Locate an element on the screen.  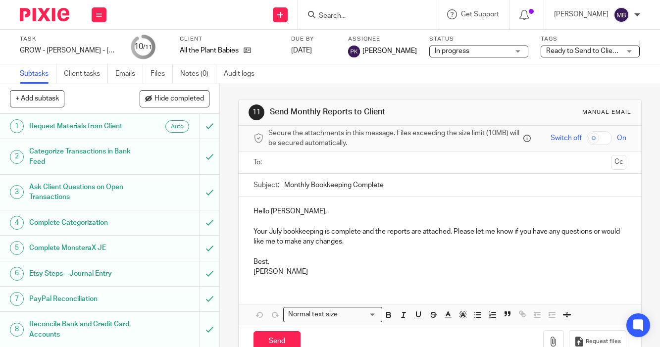
div: 3 is located at coordinates (17, 192).